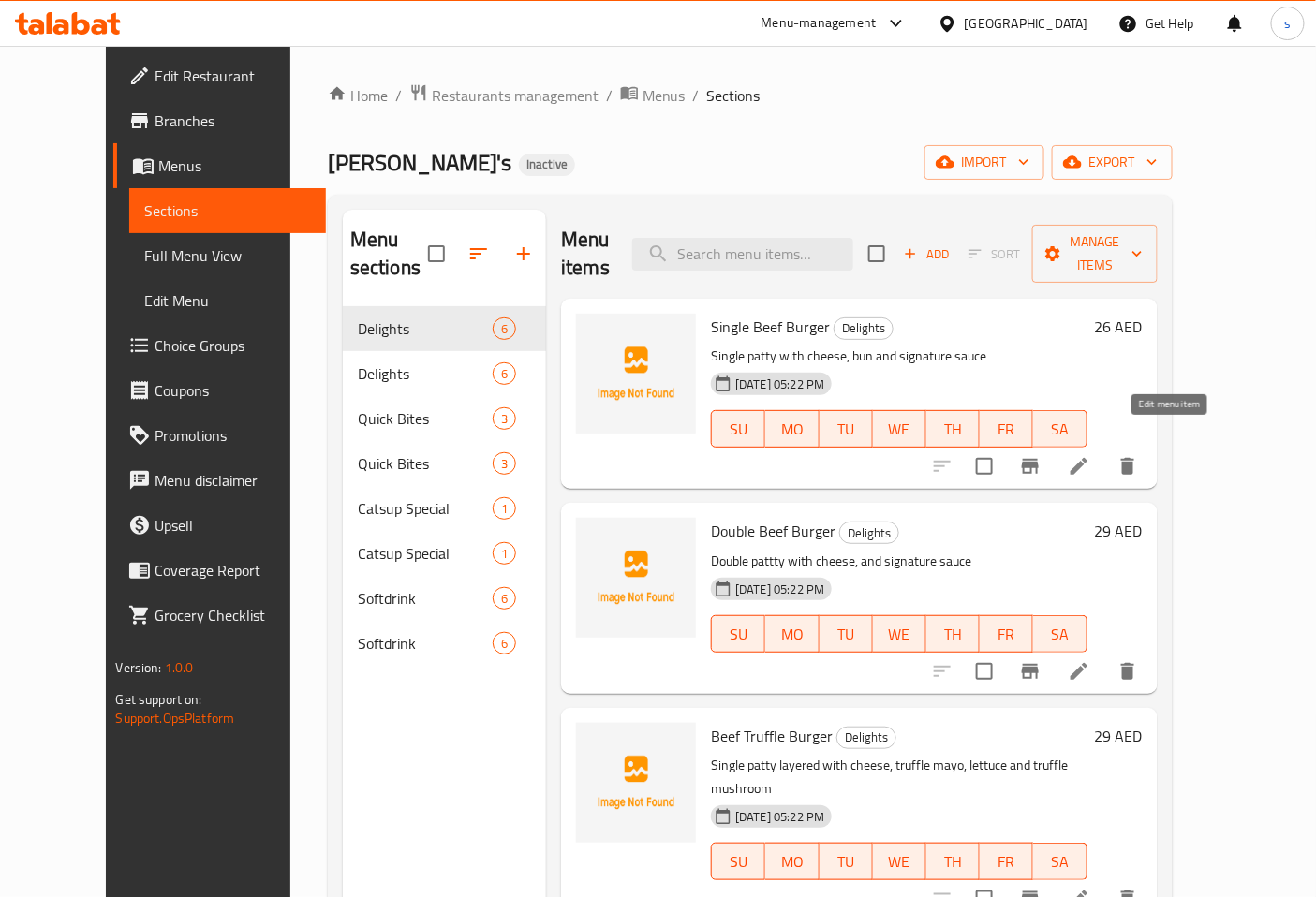  I want to click on div: Quick Bites3, so click(444, 463).